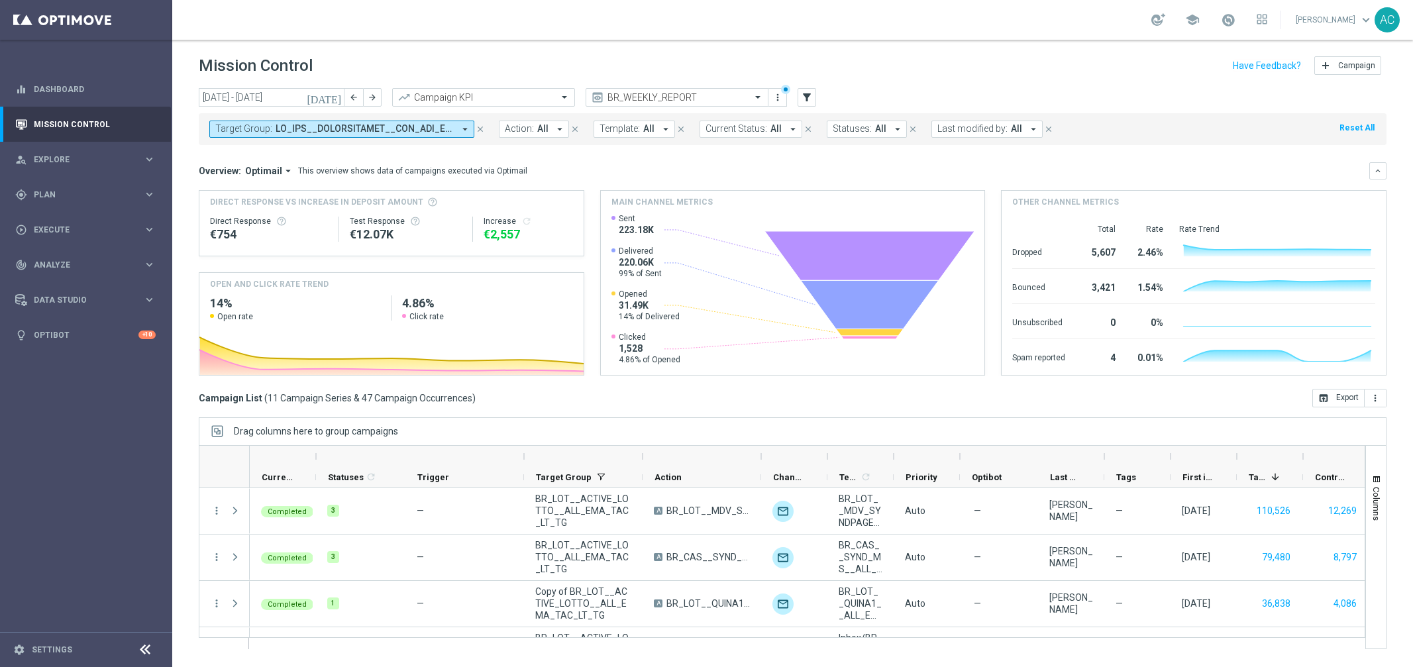 The image size is (1413, 667). I want to click on ng-select: BR_WEEKLY_REPORT, so click(677, 97).